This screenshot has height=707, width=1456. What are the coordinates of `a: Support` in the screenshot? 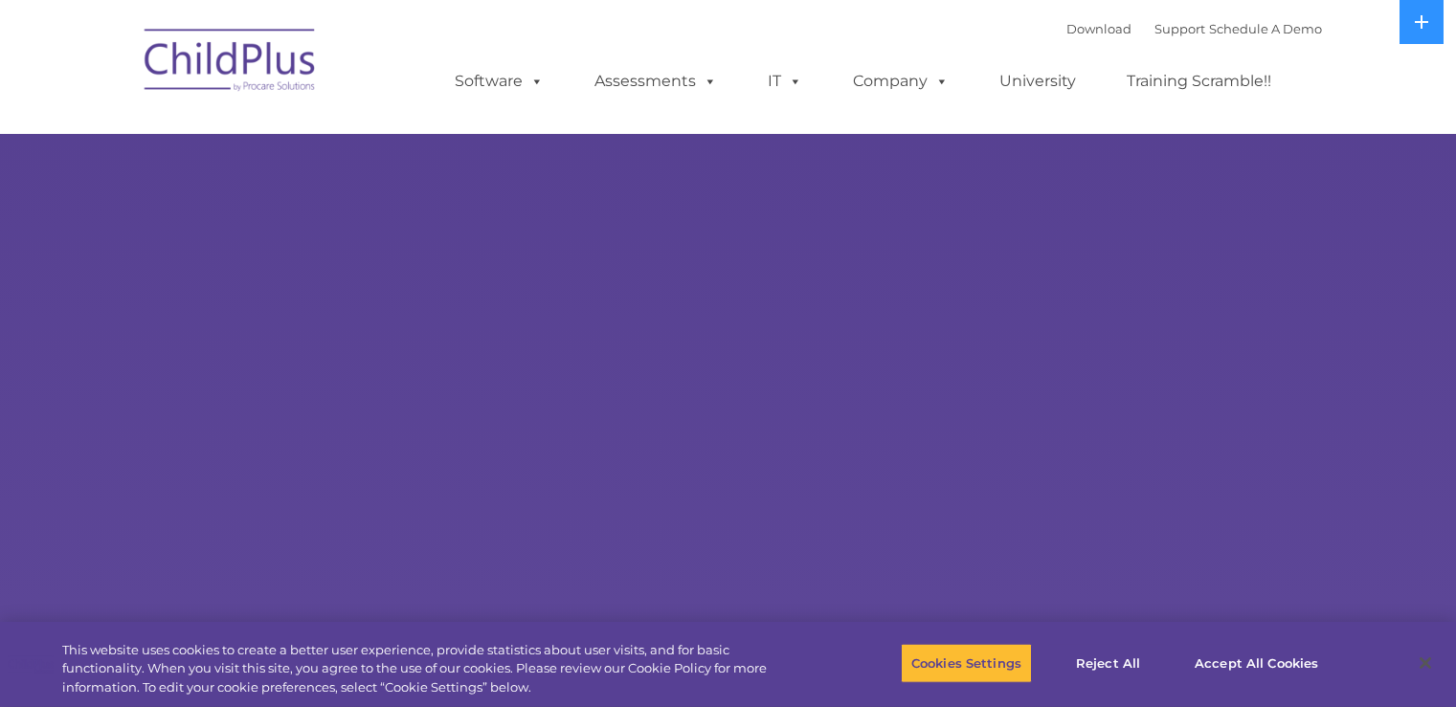 It's located at (1179, 29).